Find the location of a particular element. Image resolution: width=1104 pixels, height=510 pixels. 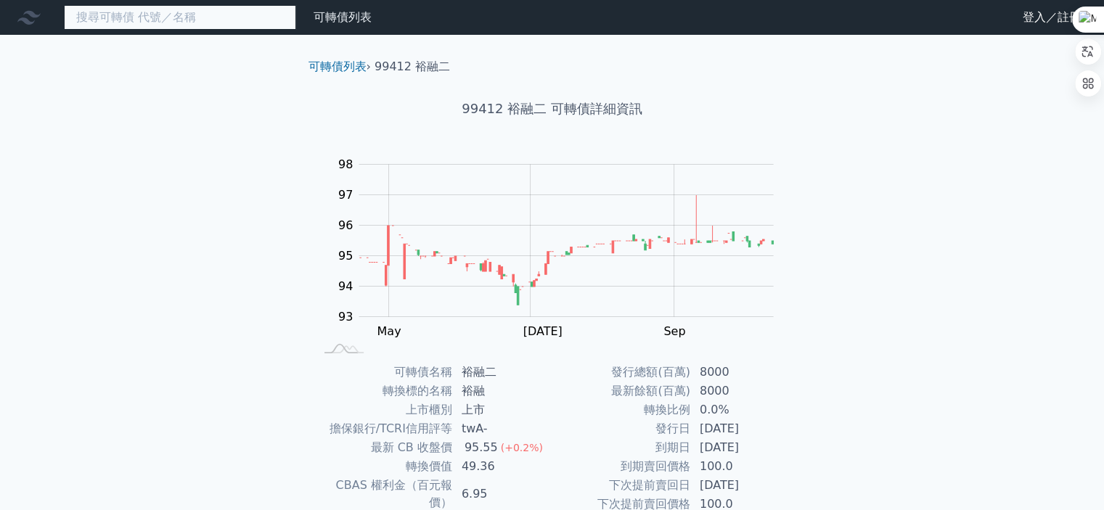

td: 49.36 is located at coordinates (502, 467).